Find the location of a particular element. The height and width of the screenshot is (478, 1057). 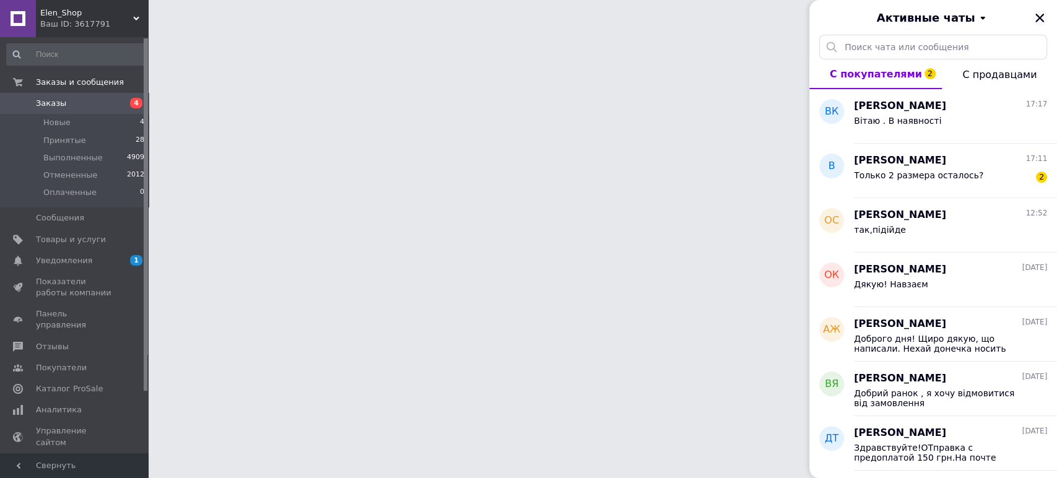

span: Elen_Shop is located at coordinates (87, 13).